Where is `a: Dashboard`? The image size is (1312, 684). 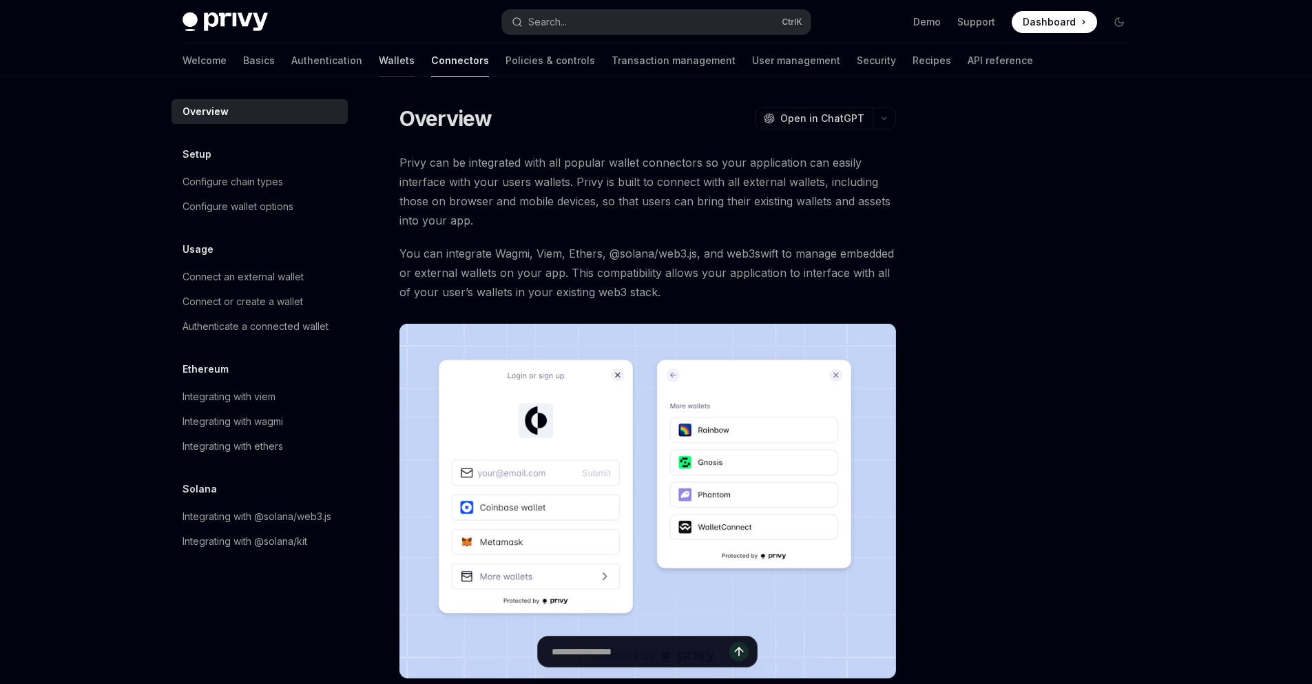 a: Dashboard is located at coordinates (1054, 22).